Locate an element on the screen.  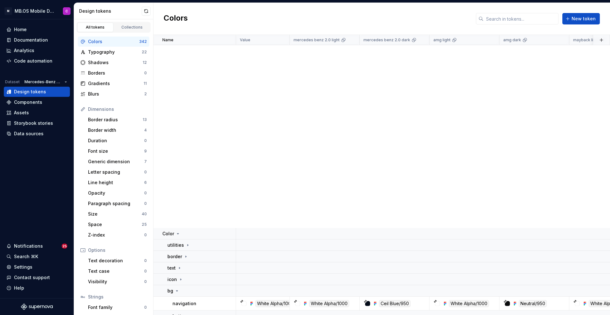
div: Font size is located at coordinates (116, 151).